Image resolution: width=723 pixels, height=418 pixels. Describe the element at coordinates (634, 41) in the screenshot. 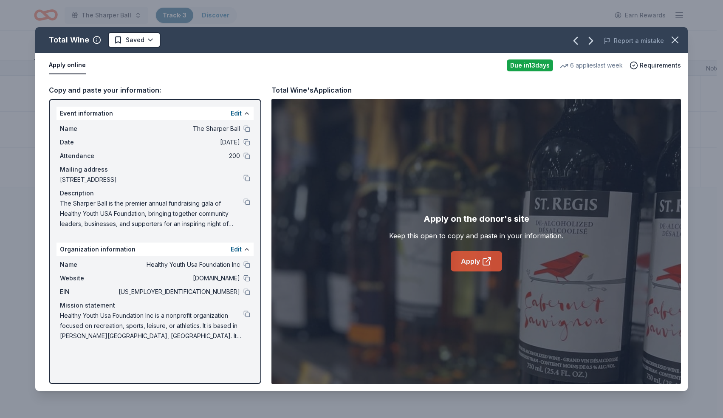

I see `button: Report a mistake` at that location.